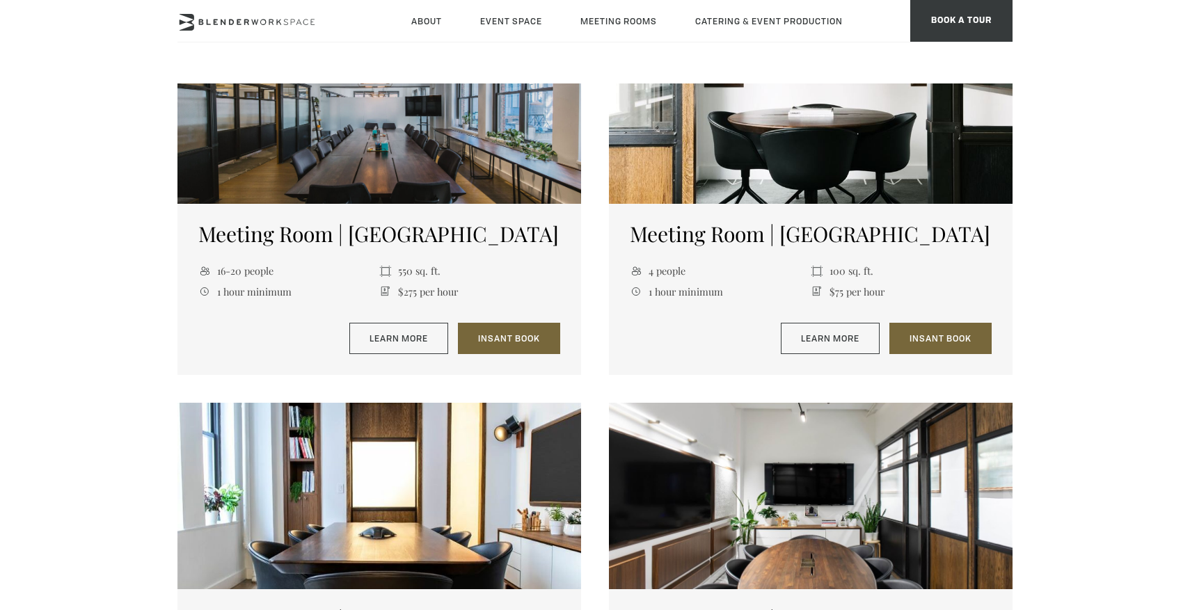 The image size is (1190, 610). What do you see at coordinates (720, 271) in the screenshot?
I see `li: 4 people` at bounding box center [720, 271].